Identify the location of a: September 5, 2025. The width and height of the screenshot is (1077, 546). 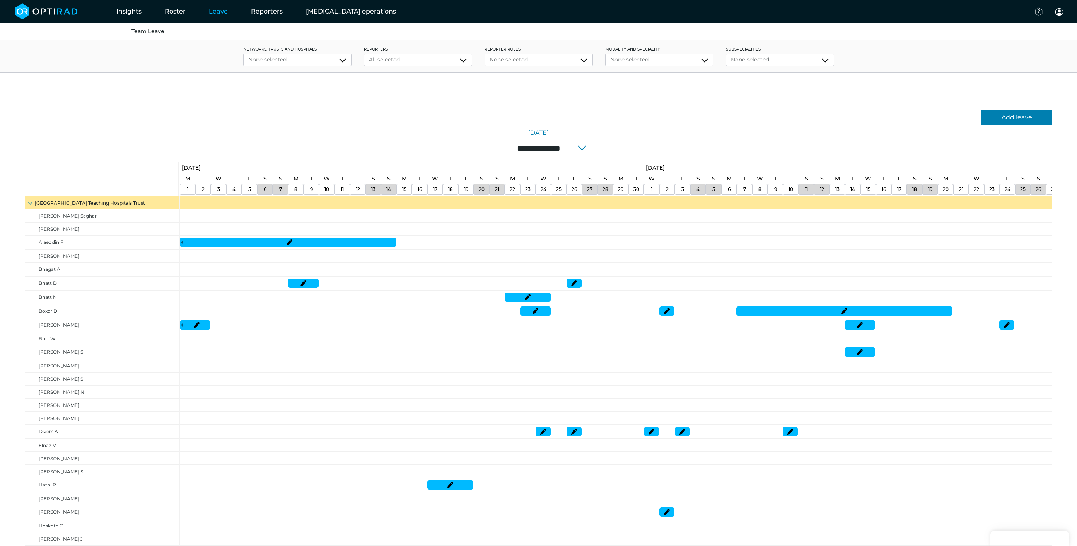
(249, 179).